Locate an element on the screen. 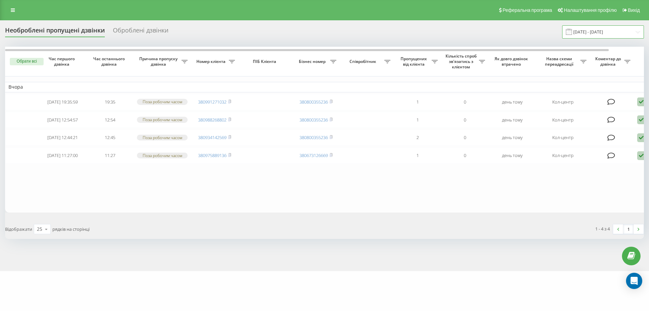  div: 1 - 4 з 4 is located at coordinates (603, 229).